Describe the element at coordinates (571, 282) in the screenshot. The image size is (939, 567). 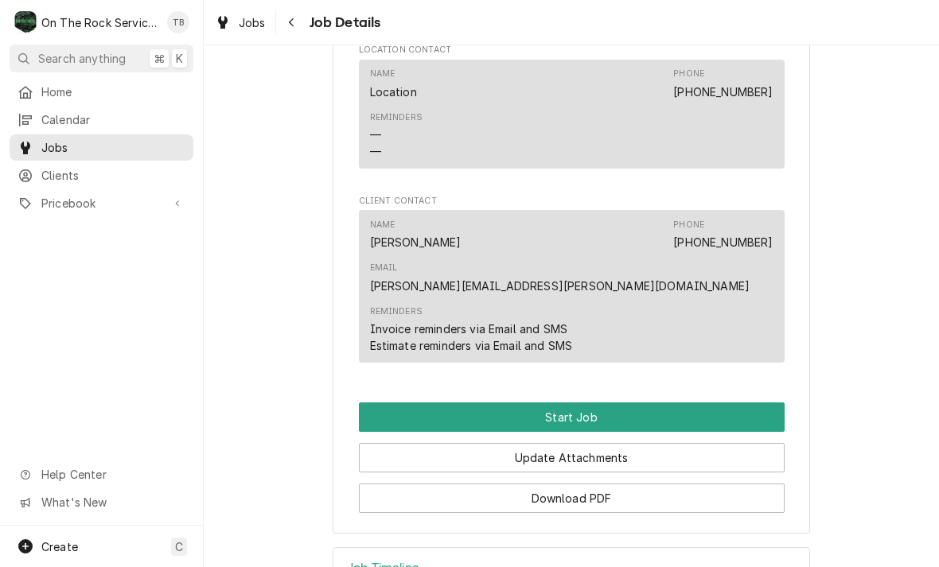
I see `div: Client Contact` at that location.